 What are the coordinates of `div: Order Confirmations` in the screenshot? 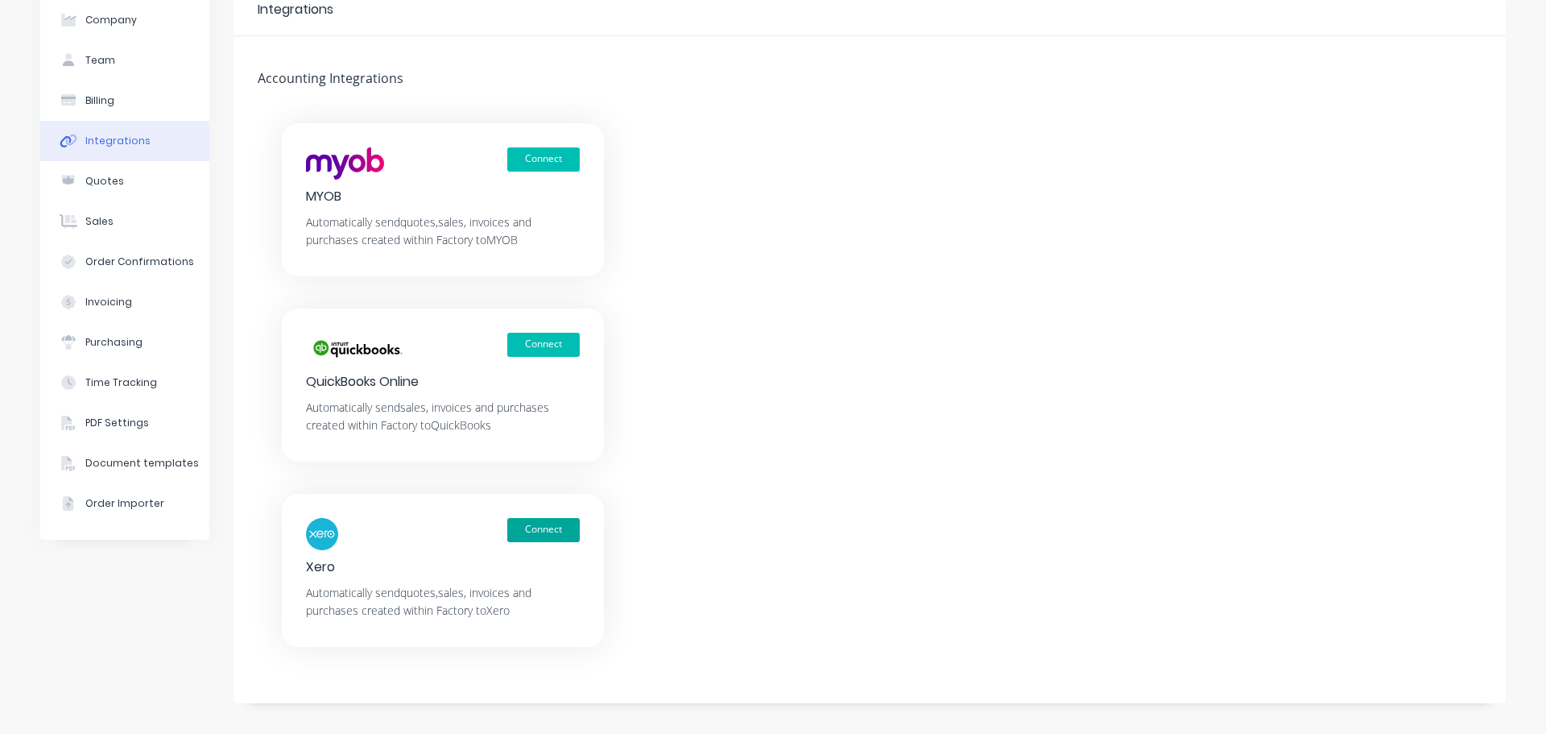 It's located at (139, 262).